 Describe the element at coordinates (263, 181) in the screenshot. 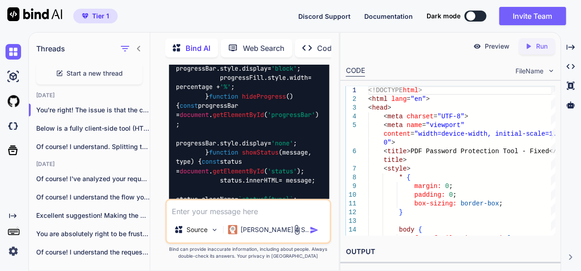

I see `span: innerHTML` at that location.